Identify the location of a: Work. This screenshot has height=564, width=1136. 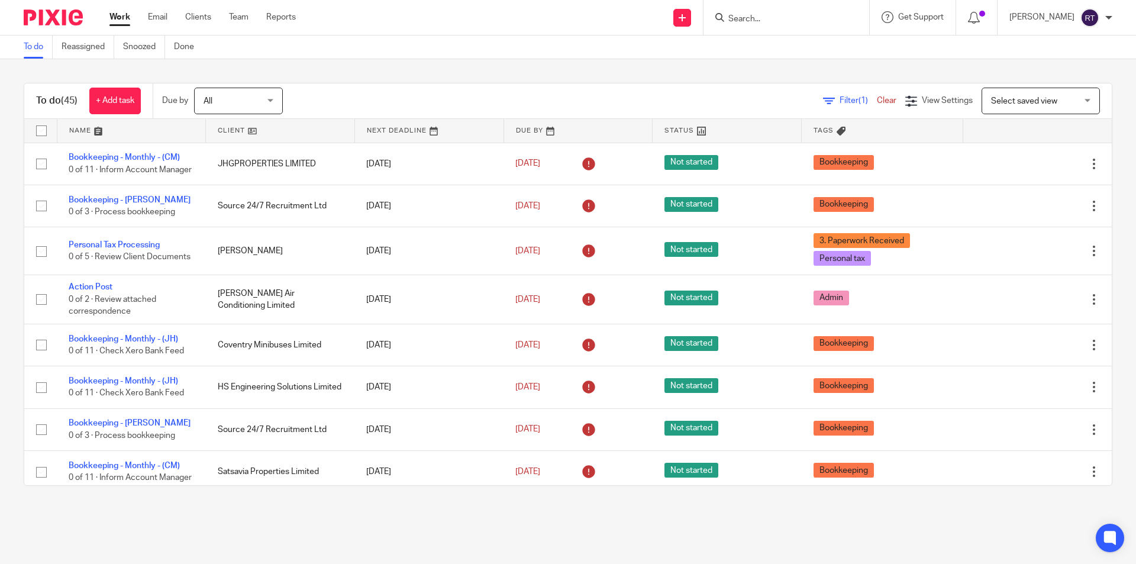
(119, 17).